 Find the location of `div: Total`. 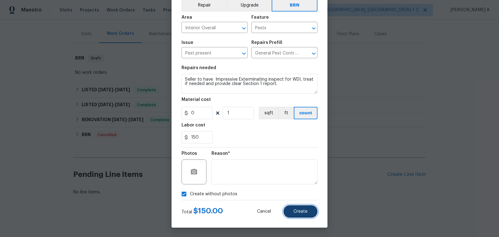

div: Total is located at coordinates (202, 212).